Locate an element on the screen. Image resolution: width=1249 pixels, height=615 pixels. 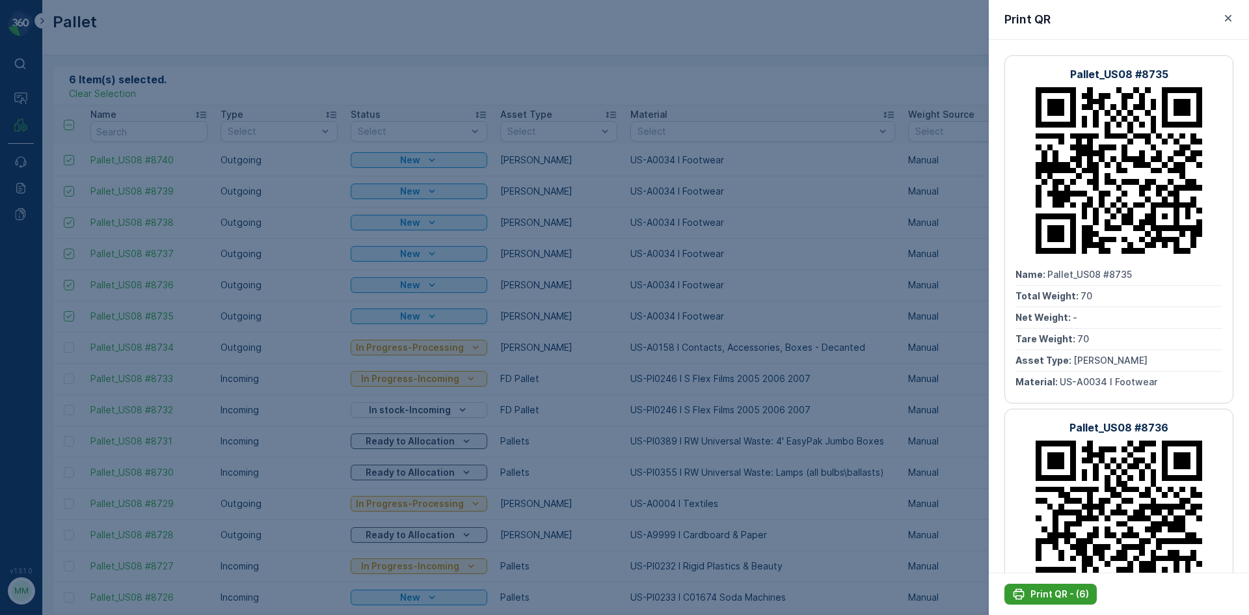
span: Material : is located at coordinates (1038, 381).